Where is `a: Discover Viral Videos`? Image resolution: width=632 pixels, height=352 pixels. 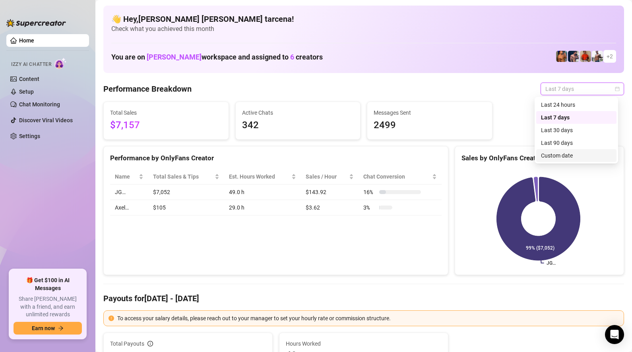
a: Discover Viral Videos is located at coordinates (46, 120).